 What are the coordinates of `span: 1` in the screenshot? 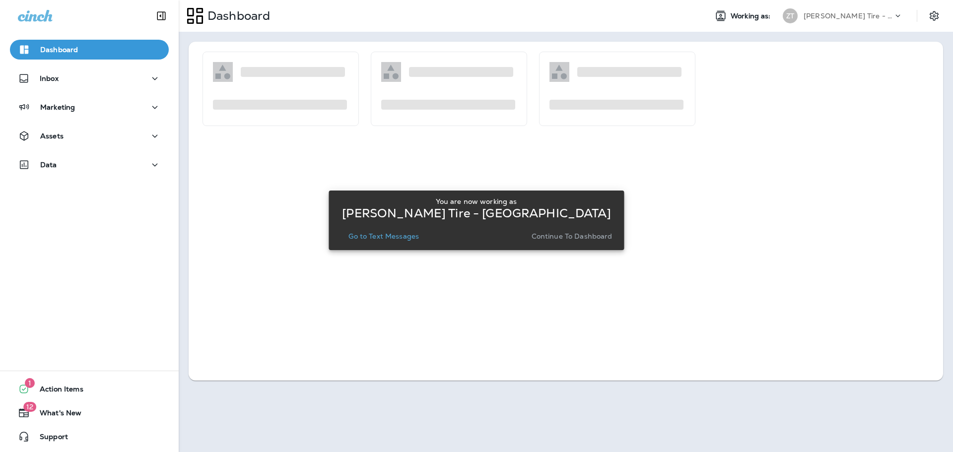 It's located at (30, 383).